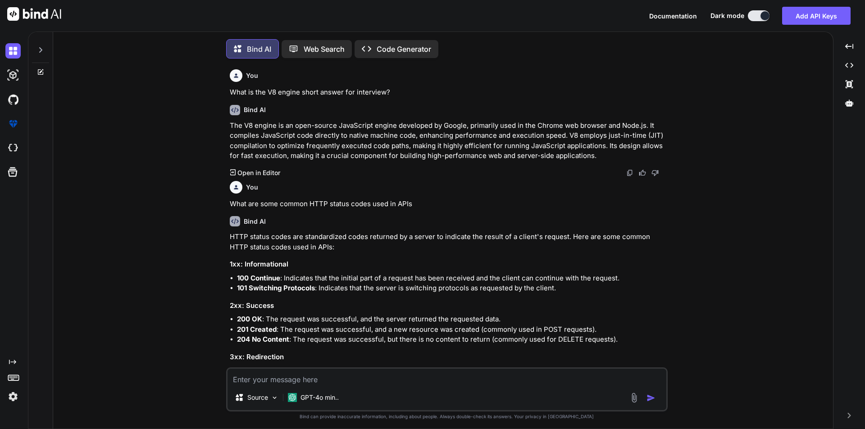 The image size is (865, 429). I want to click on p: Source, so click(258, 398).